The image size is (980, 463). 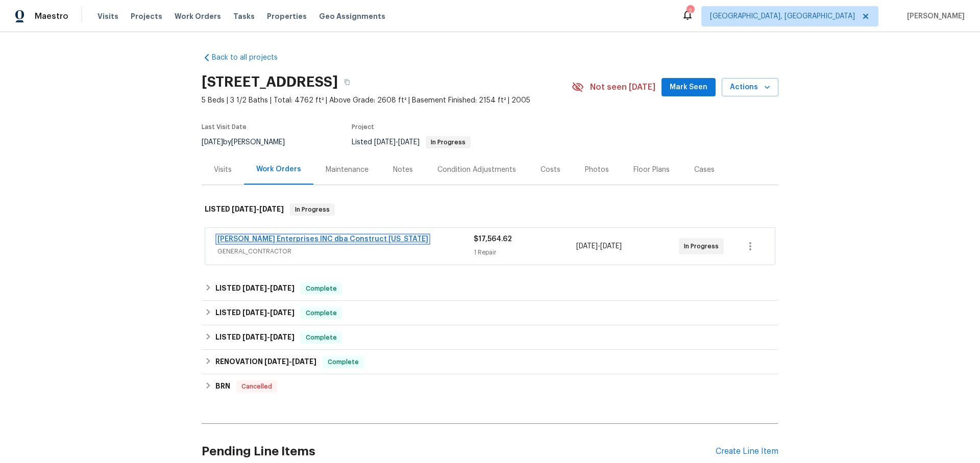 What do you see at coordinates (749, 87) in the screenshot?
I see `button: Actions` at bounding box center [749, 87].